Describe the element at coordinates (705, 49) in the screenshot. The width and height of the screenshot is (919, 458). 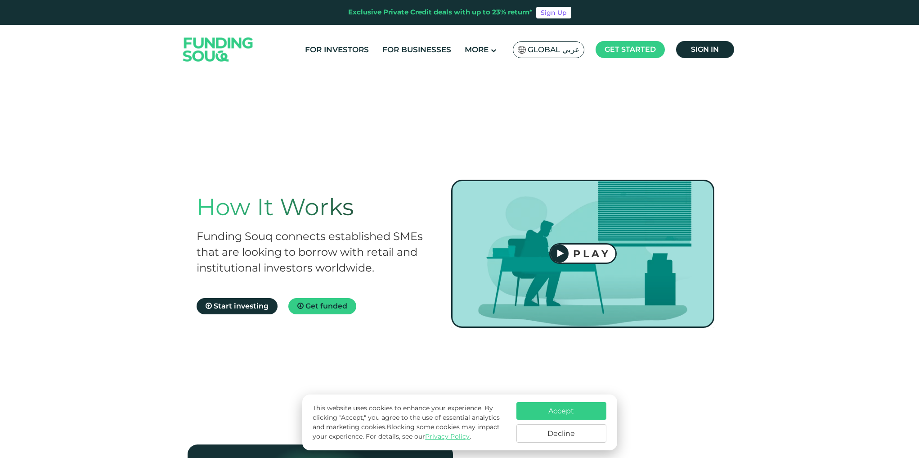
I see `span: Sign in` at that location.